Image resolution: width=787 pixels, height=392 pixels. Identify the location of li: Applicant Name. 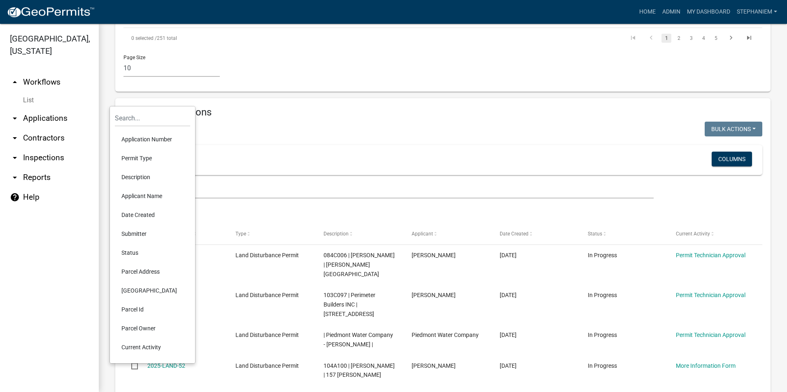
(152, 196).